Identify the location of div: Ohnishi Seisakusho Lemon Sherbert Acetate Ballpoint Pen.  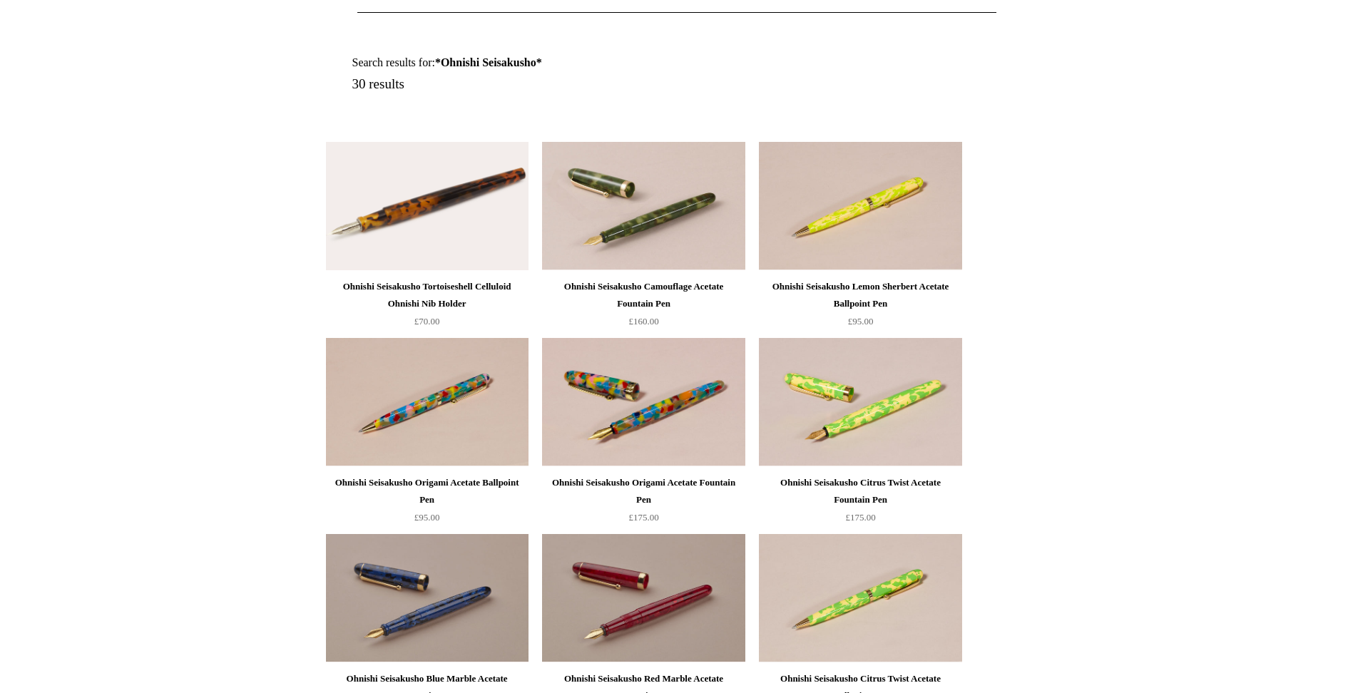
(860, 295).